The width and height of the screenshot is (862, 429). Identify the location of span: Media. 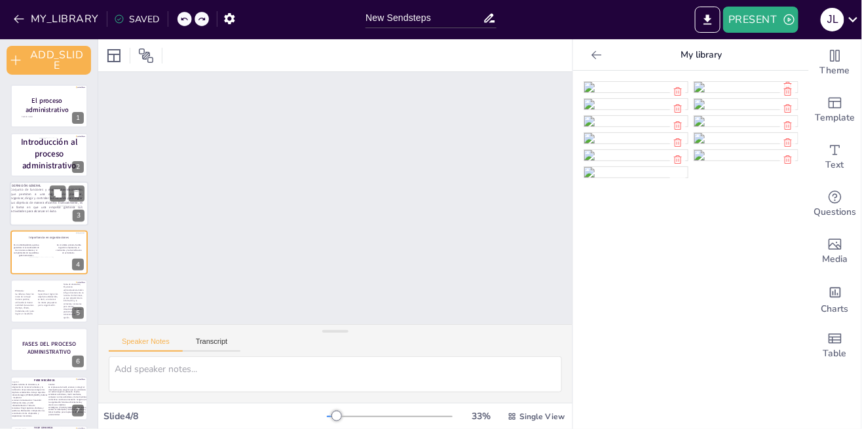
(835, 259).